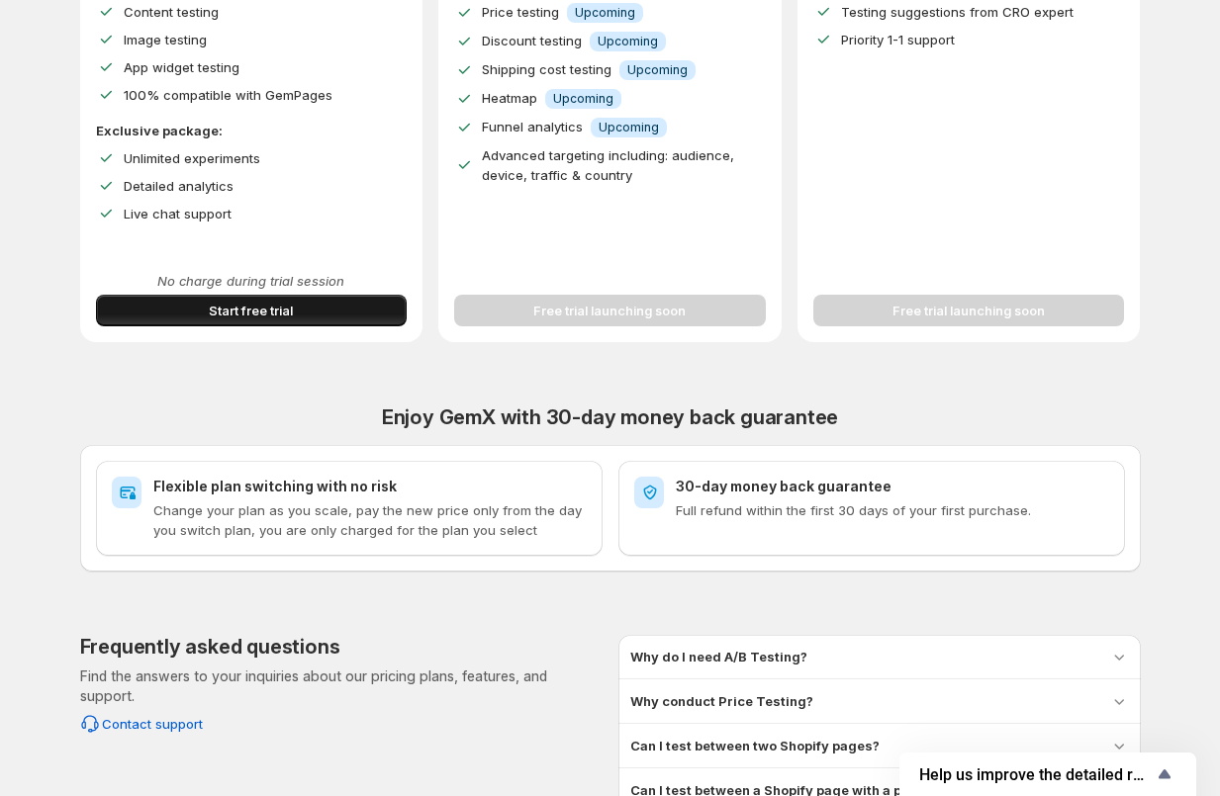 The height and width of the screenshot is (796, 1220). Describe the element at coordinates (892, 510) in the screenshot. I see `p: Full refund within the first 30 days of your first purchase.` at that location.